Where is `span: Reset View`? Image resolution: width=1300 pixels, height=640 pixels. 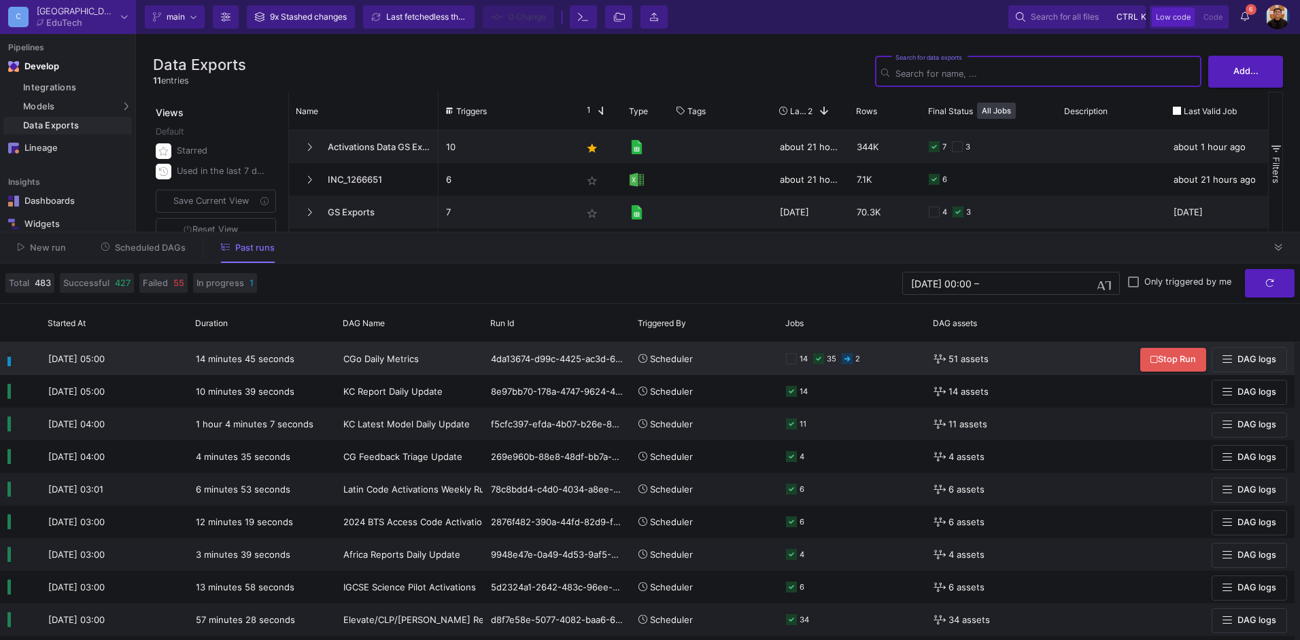 span: Reset View is located at coordinates (211, 229).